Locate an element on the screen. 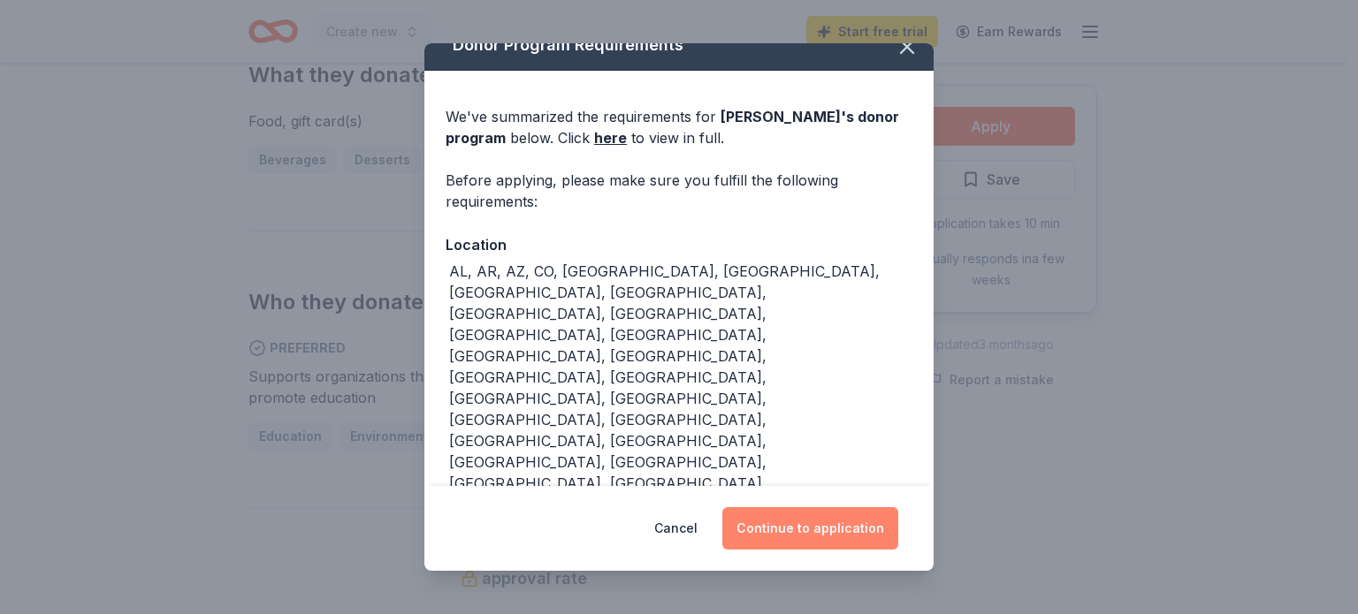  div: We've summarized the requirements for below. Click to view in full. is located at coordinates (679, 127).